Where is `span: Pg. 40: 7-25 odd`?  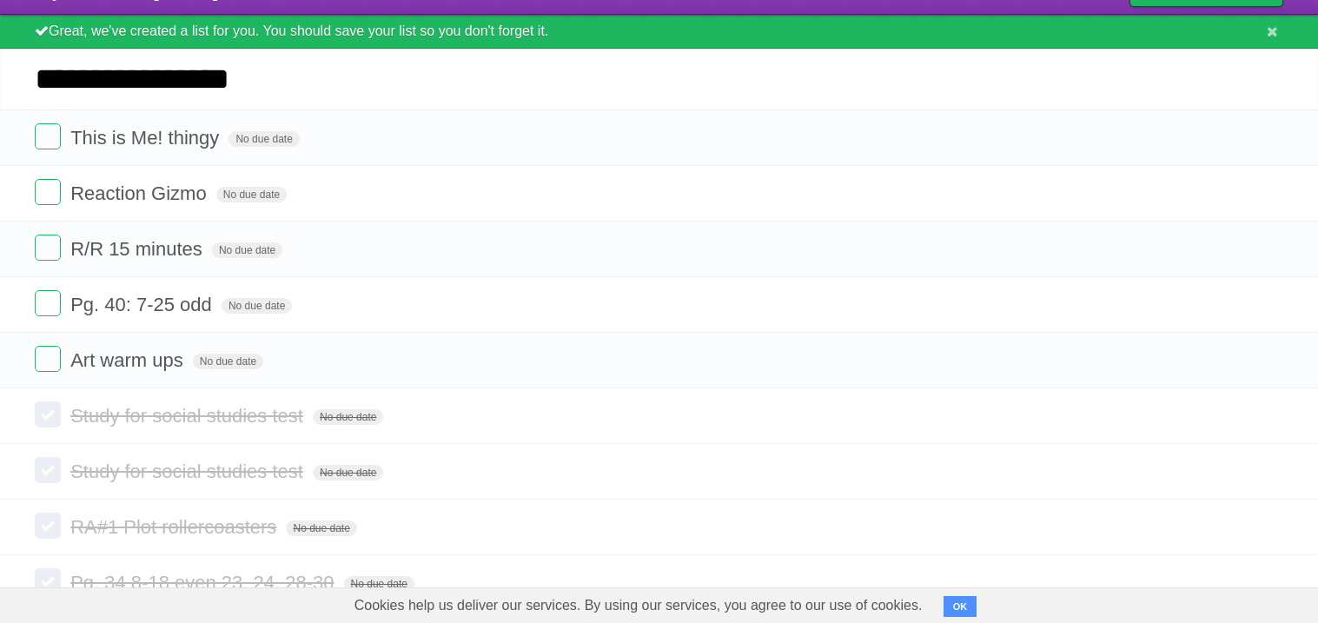 span: Pg. 40: 7-25 odd is located at coordinates (143, 304).